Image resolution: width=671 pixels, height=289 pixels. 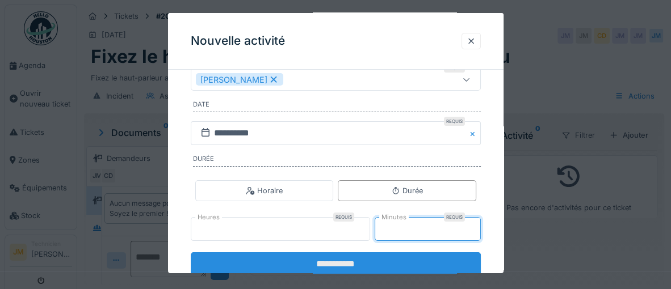 I want to click on div: Horaire, so click(x=264, y=191).